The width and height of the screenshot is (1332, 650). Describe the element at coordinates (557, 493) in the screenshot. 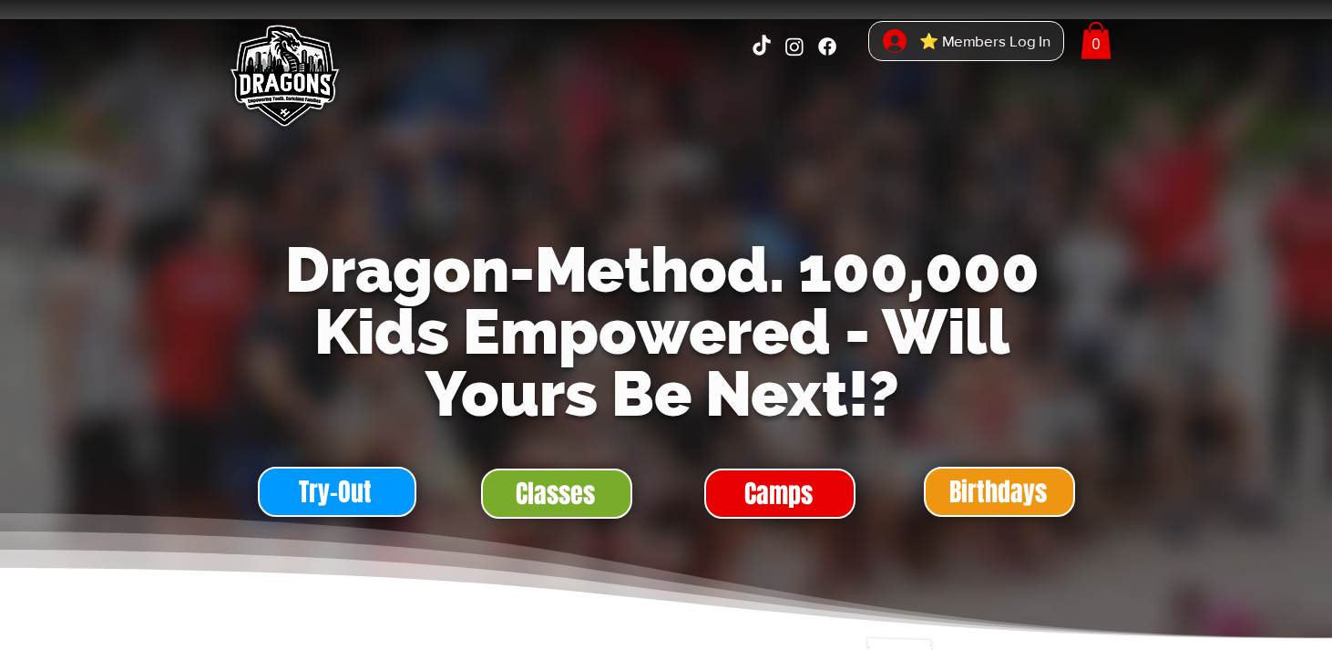

I see `a: Classes` at that location.